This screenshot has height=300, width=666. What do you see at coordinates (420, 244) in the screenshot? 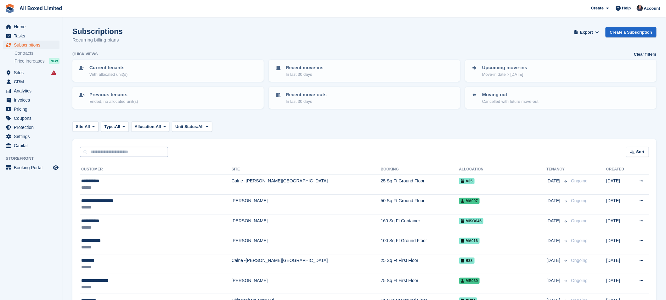
I see `td: 100 Sq Ft Ground Floor` at bounding box center [420, 244].